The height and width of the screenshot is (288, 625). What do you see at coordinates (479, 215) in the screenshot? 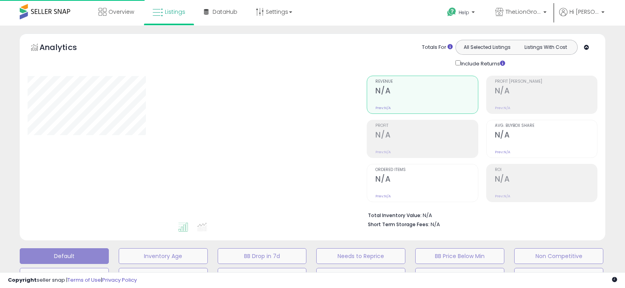
I see `li: N/A` at bounding box center [479, 215].